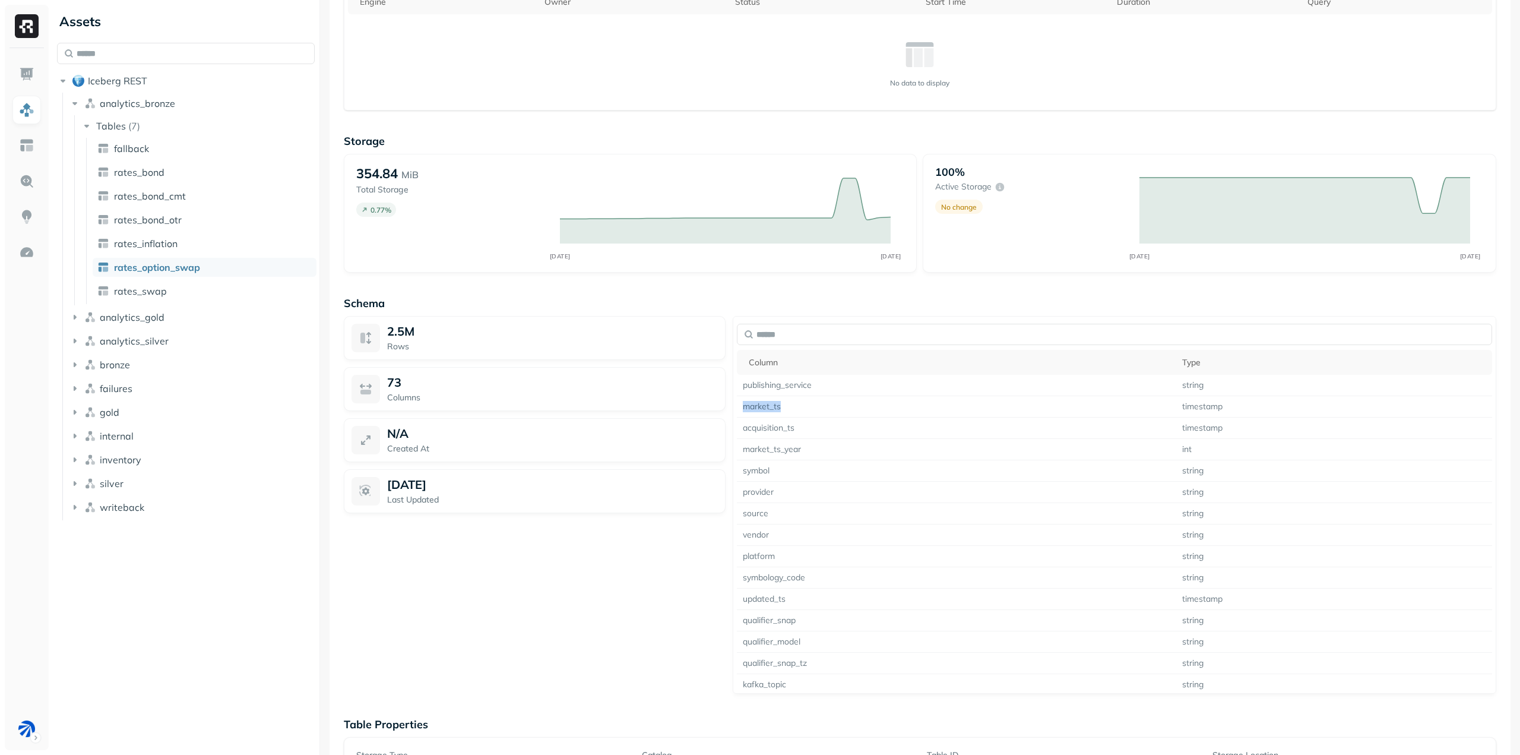 The height and width of the screenshot is (755, 1520). What do you see at coordinates (956, 663) in the screenshot?
I see `td: qualifier_snap_tz` at bounding box center [956, 663].